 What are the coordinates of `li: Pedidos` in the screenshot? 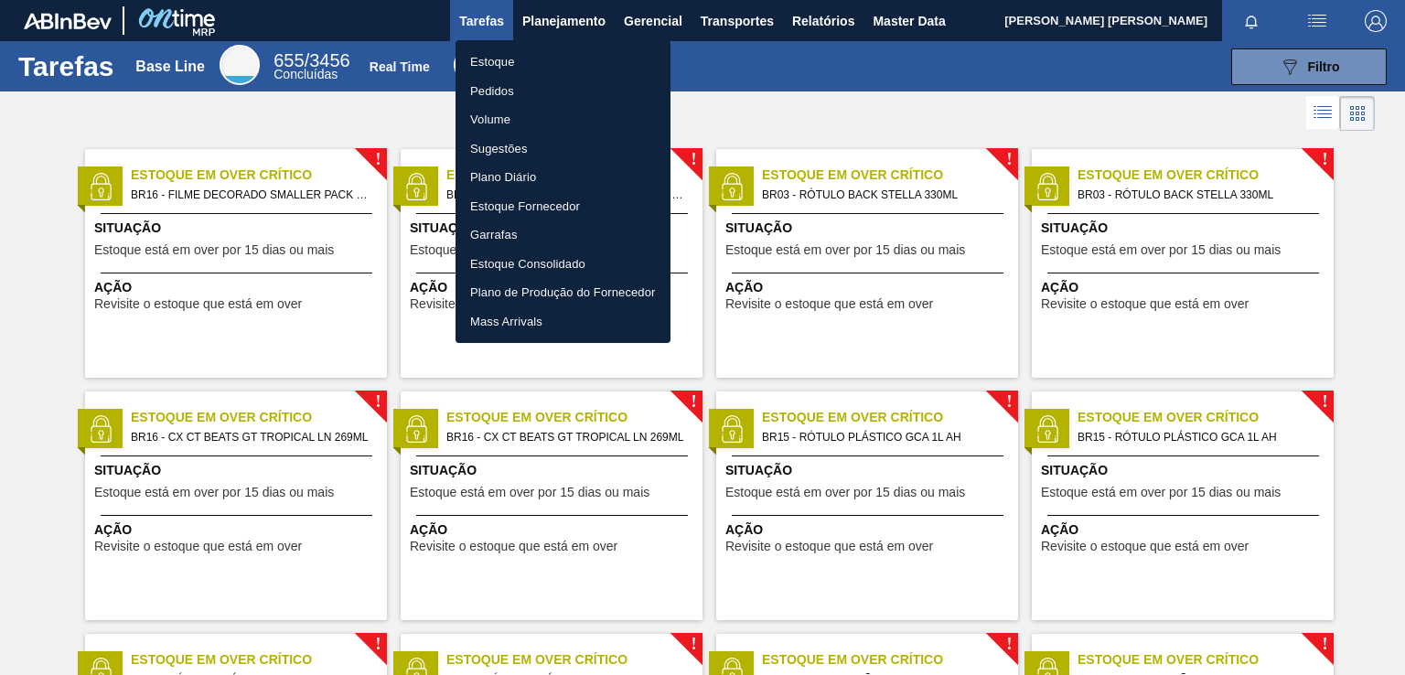 It's located at (562, 91).